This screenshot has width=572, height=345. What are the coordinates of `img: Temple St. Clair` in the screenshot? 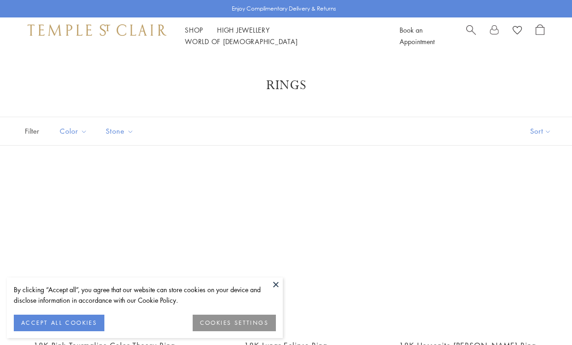 It's located at (97, 30).